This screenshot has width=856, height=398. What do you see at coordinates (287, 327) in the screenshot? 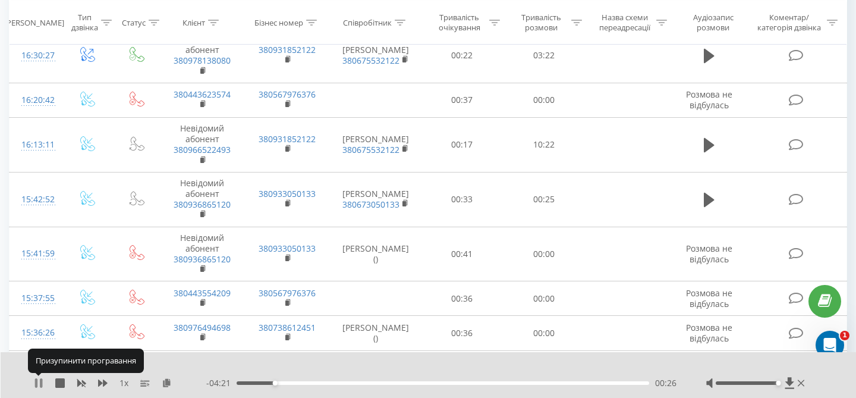
I see `a: 380738612451` at bounding box center [287, 327].